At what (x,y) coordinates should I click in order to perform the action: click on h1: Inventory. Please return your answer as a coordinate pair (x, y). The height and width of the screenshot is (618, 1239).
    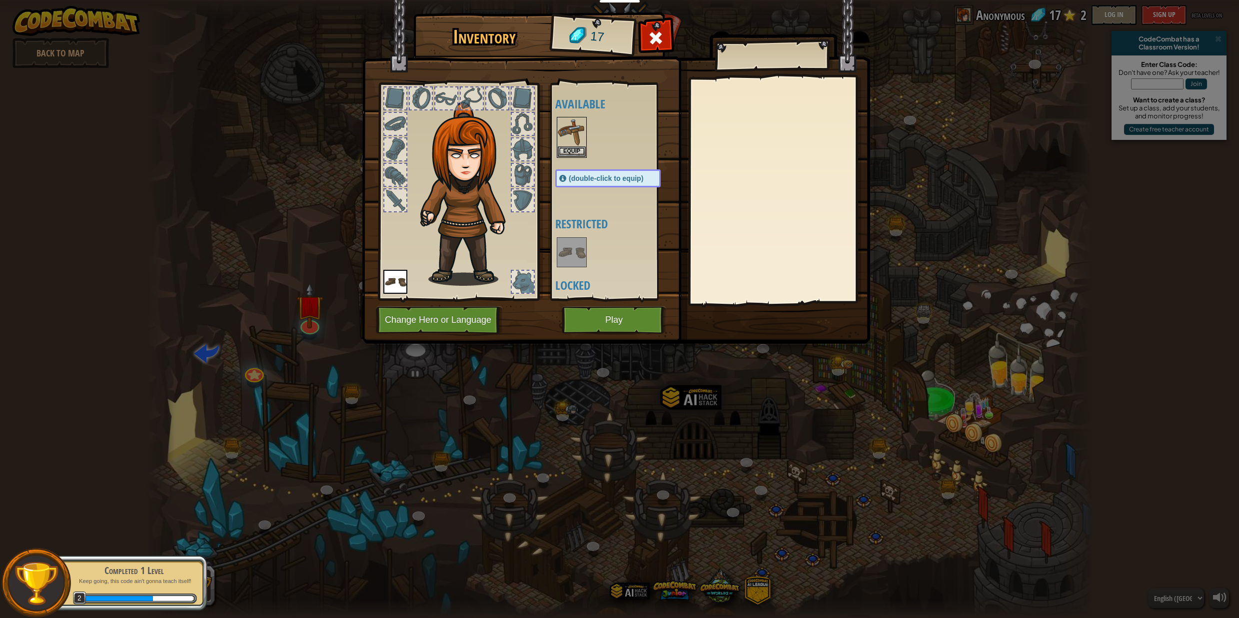
    Looking at the image, I should click on (484, 37).